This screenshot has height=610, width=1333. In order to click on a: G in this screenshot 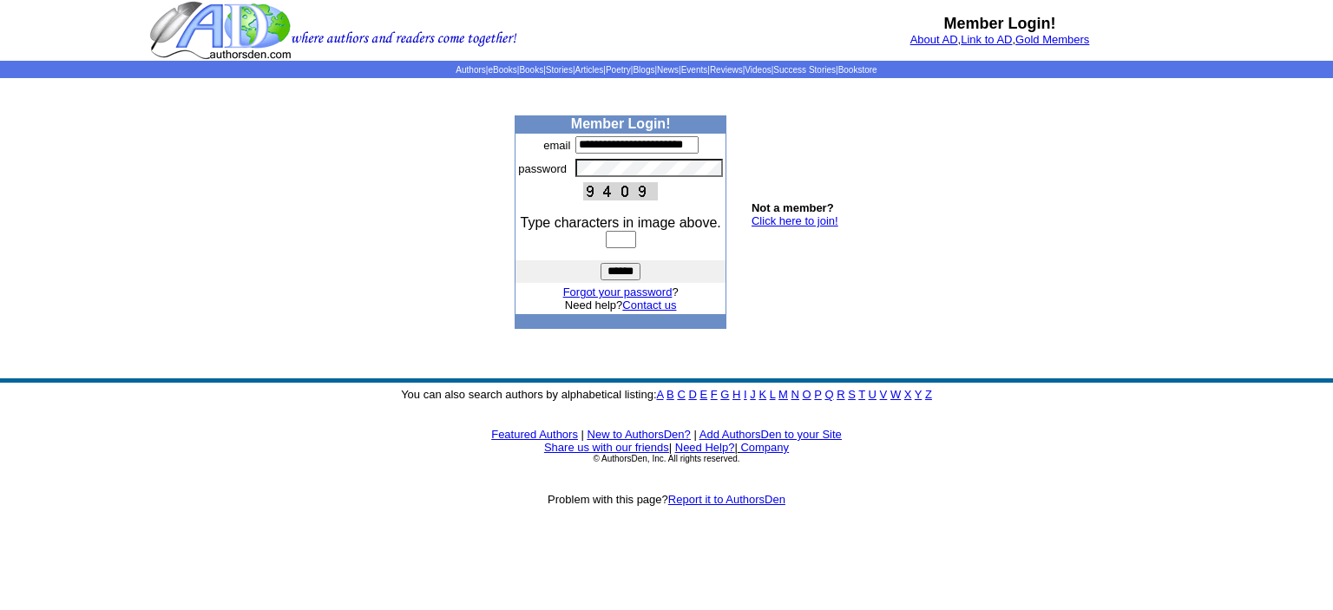, I will do `click(725, 394)`.